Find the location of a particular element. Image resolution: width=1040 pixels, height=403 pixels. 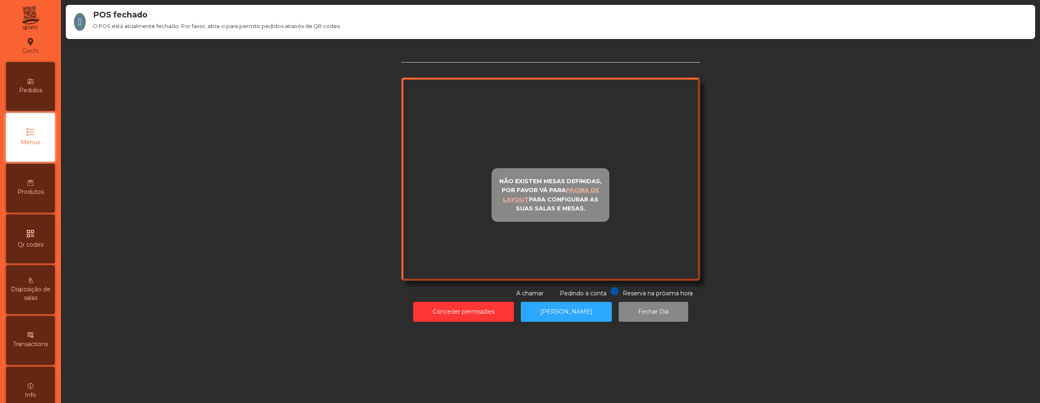

span: Pedidos is located at coordinates (30, 90).